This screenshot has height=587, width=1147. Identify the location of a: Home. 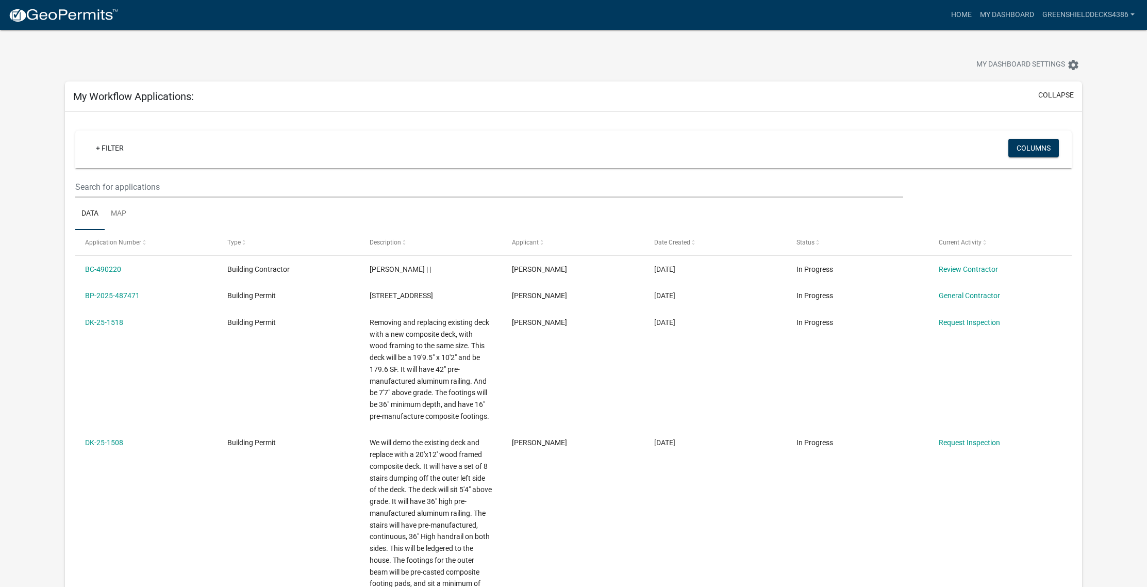
(961, 15).